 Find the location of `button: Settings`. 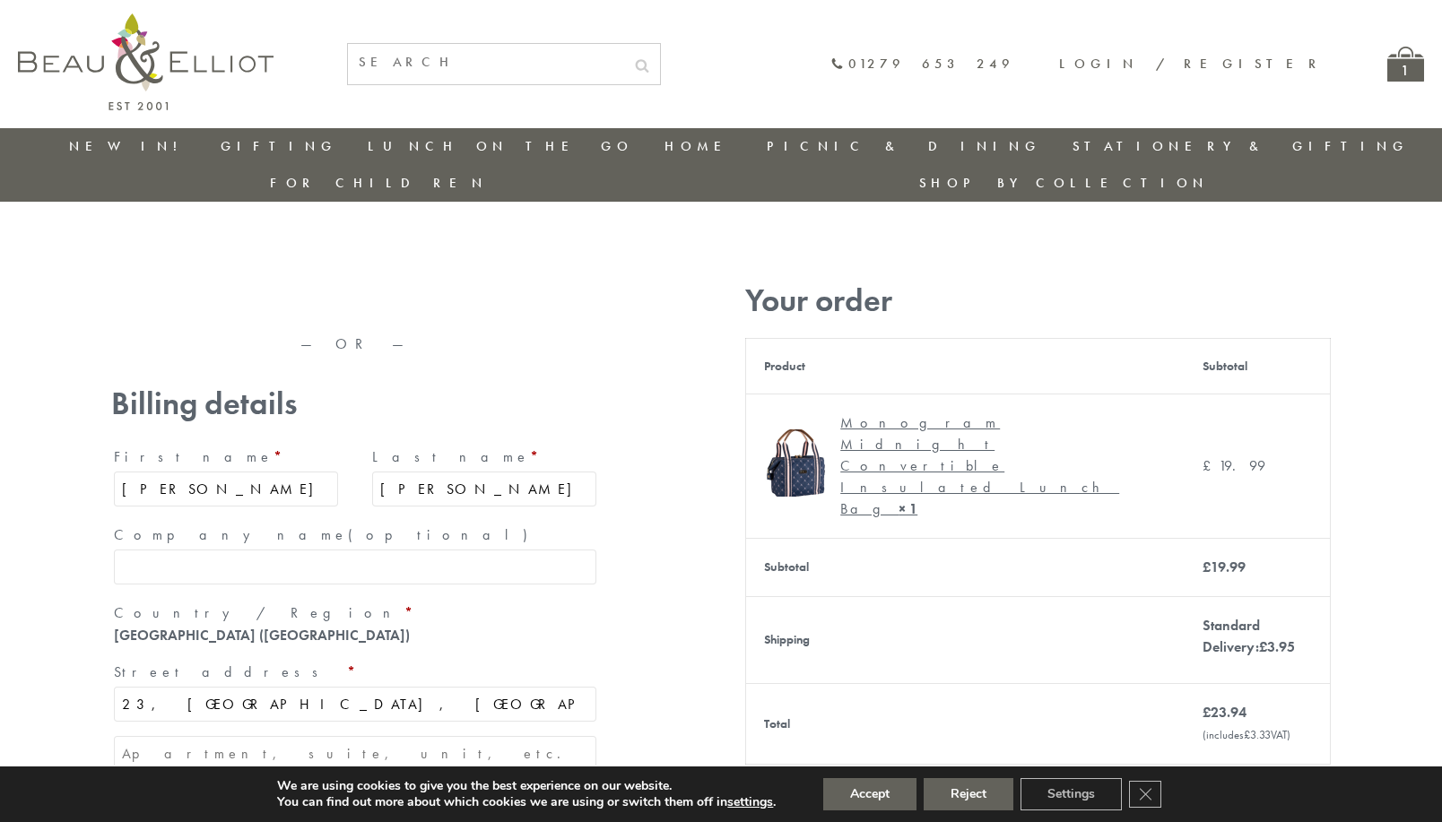

button: Settings is located at coordinates (1071, 795).